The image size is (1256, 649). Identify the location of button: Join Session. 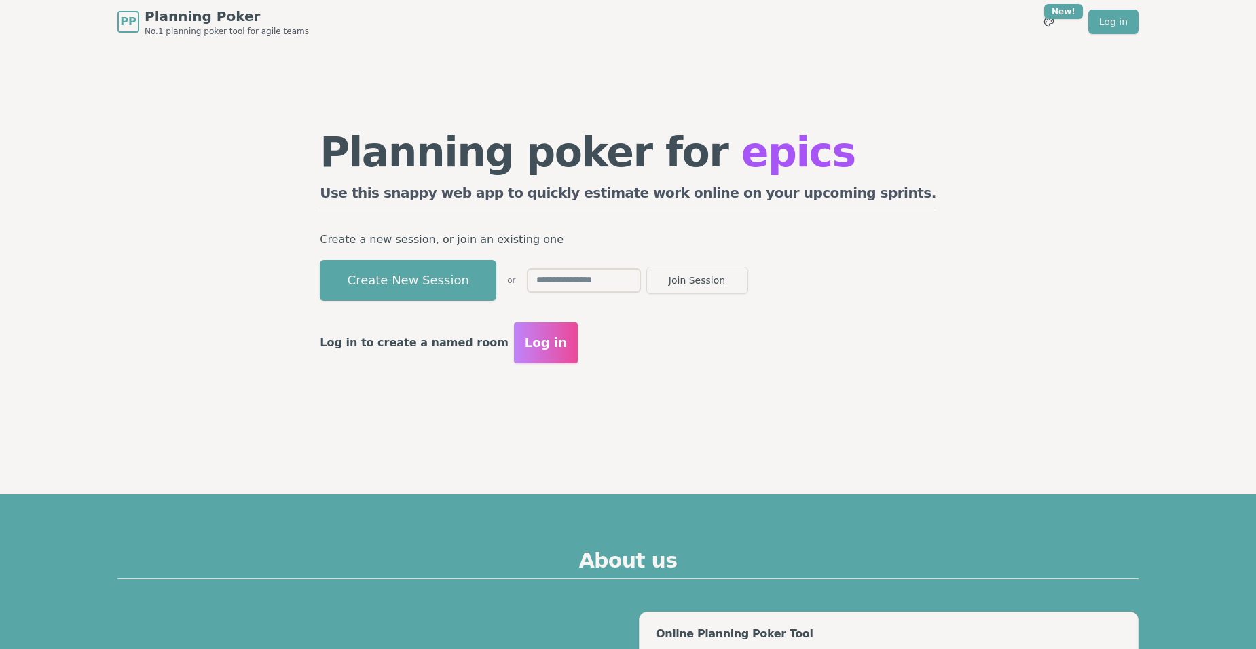
(697, 280).